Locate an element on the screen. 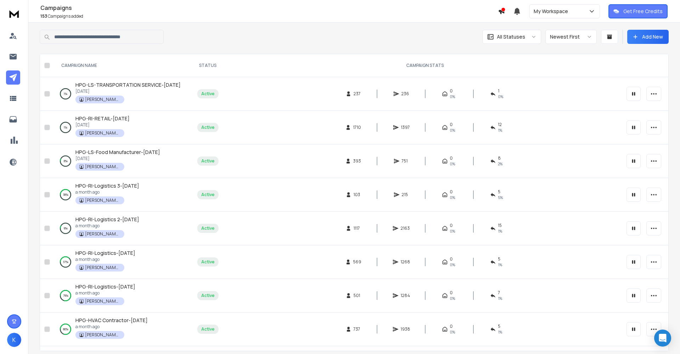 The height and width of the screenshot is (354, 680). span: 8 is located at coordinates (499, 158).